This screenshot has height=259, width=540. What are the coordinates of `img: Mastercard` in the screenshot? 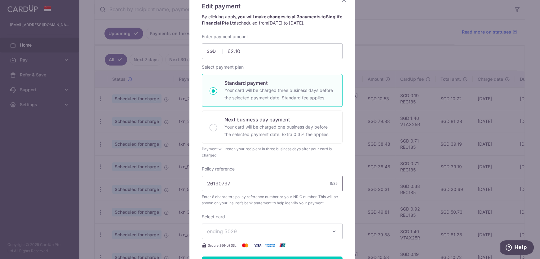 It's located at (245, 245).